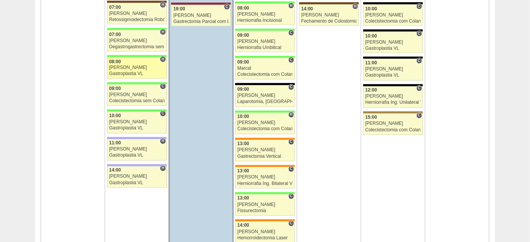  I want to click on div: Fissurectomia, so click(265, 211).